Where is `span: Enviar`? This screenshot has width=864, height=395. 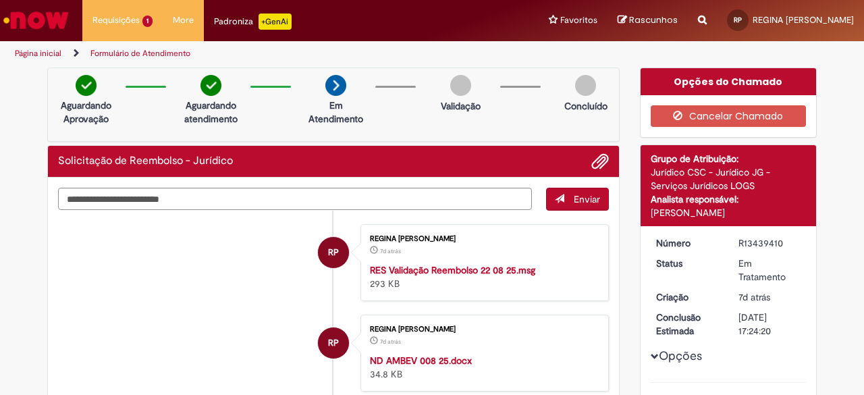 span: Enviar is located at coordinates (587, 199).